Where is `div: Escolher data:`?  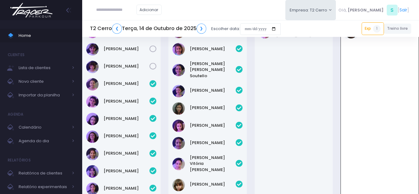 div: Escolher data: is located at coordinates (185, 29).